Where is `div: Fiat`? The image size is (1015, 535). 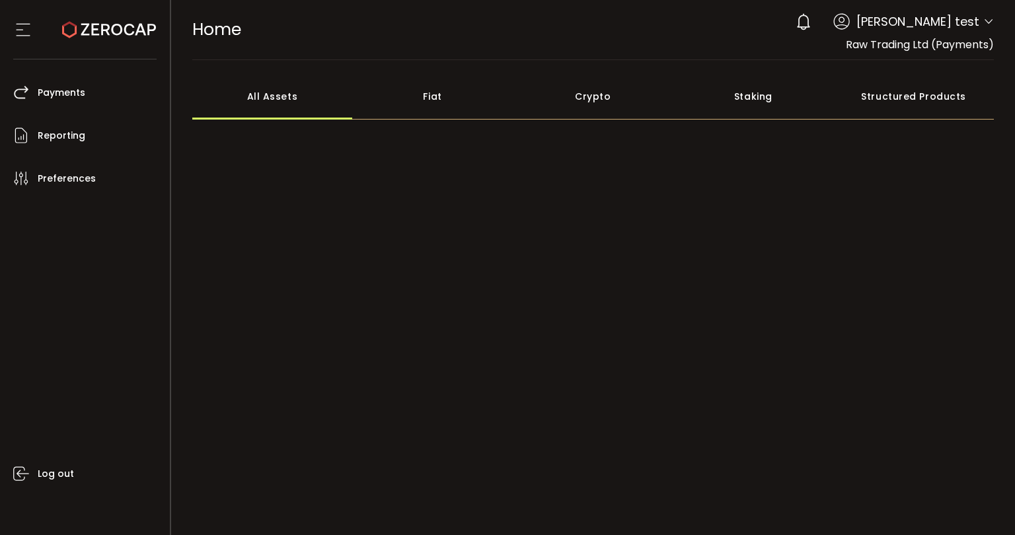
div: Fiat is located at coordinates (432, 96).